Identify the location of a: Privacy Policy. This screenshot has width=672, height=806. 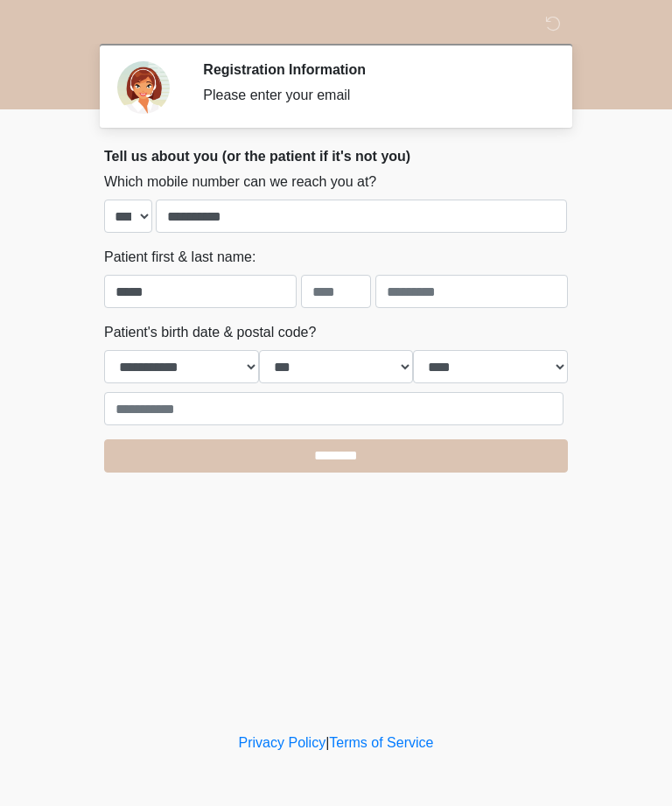
(283, 742).